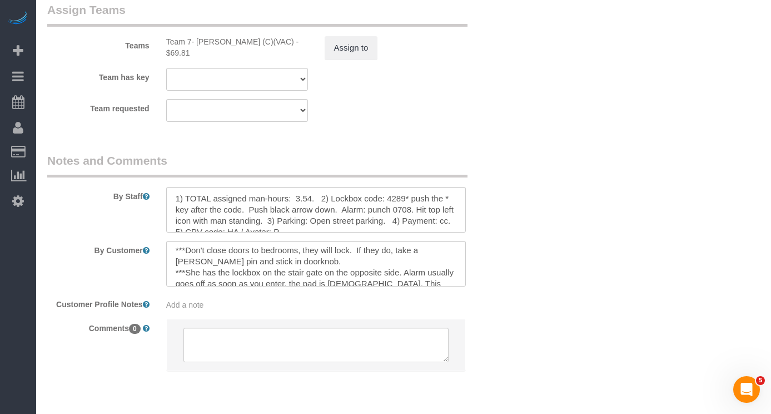 Image resolution: width=771 pixels, height=414 pixels. Describe the element at coordinates (98, 326) in the screenshot. I see `label: Comments` at that location.